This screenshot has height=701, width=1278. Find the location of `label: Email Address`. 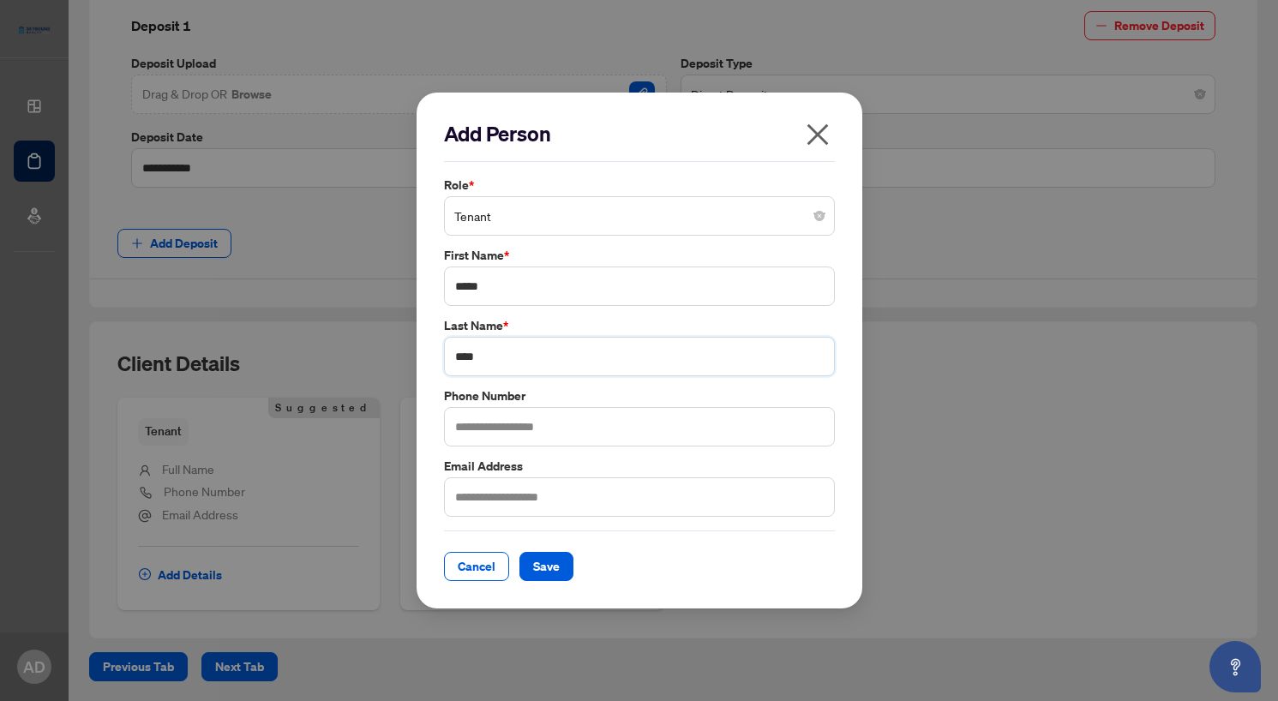

label: Email Address is located at coordinates (639, 466).